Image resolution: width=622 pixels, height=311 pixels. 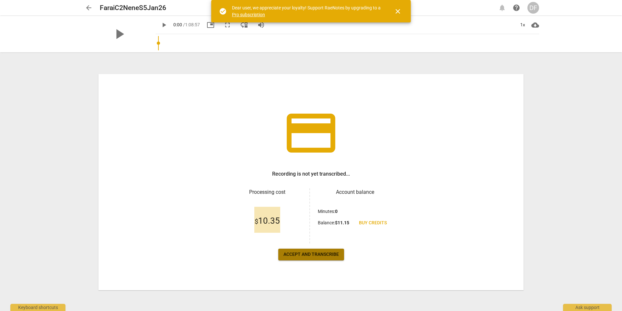 I want to click on p: Balance :, so click(x=334, y=222).